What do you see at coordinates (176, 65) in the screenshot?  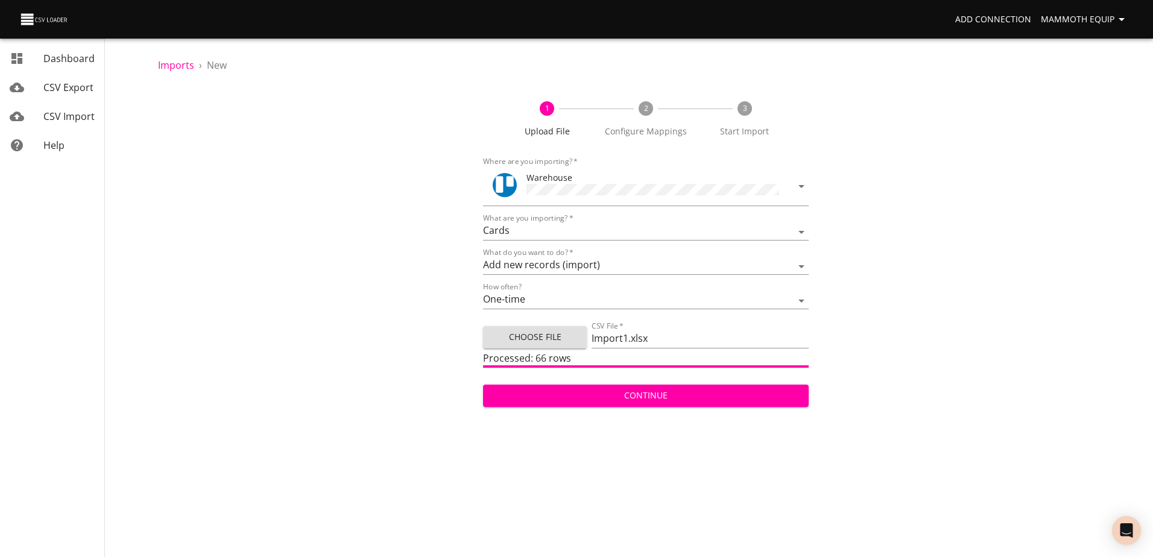 I see `a: Imports` at bounding box center [176, 65].